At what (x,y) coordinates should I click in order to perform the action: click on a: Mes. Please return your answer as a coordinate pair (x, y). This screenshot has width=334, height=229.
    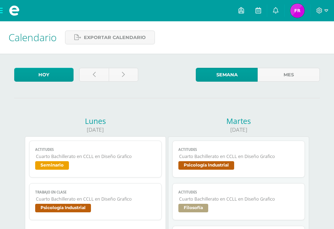
    Looking at the image, I should click on (288, 75).